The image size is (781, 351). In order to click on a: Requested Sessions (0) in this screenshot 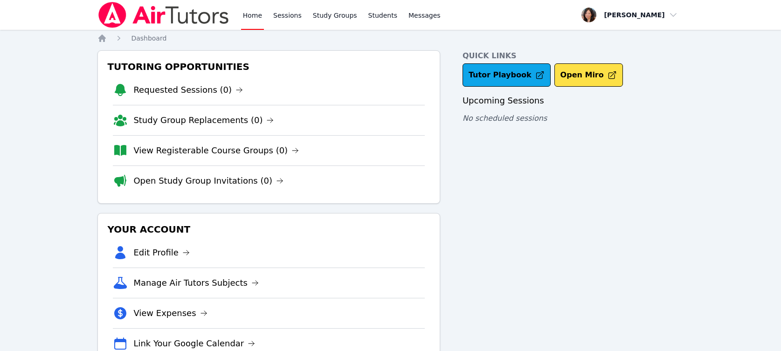, I will do `click(188, 90)`.